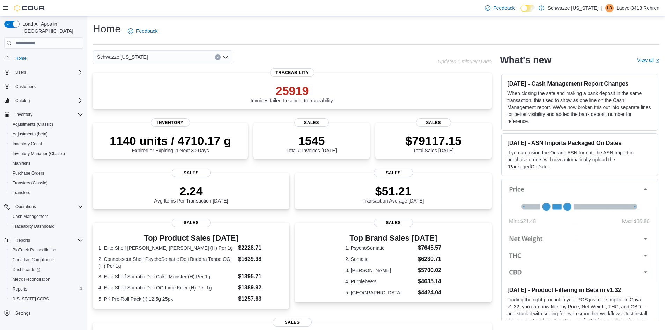 This screenshot has width=665, height=330. I want to click on button: Inventory Count, so click(46, 144).